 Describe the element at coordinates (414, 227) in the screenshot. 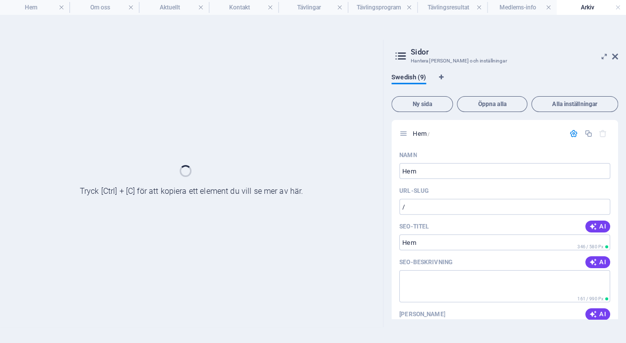

I see `label: Sidtiteln i sökresultaten och webbläsarflikar` at that location.